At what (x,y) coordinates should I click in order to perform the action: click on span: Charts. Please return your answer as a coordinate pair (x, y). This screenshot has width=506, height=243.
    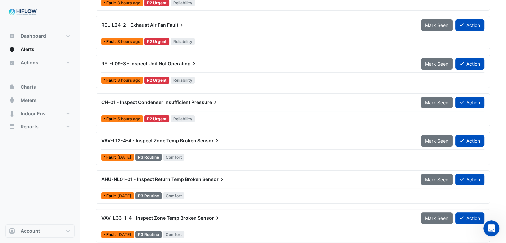
    Looking at the image, I should click on (28, 87).